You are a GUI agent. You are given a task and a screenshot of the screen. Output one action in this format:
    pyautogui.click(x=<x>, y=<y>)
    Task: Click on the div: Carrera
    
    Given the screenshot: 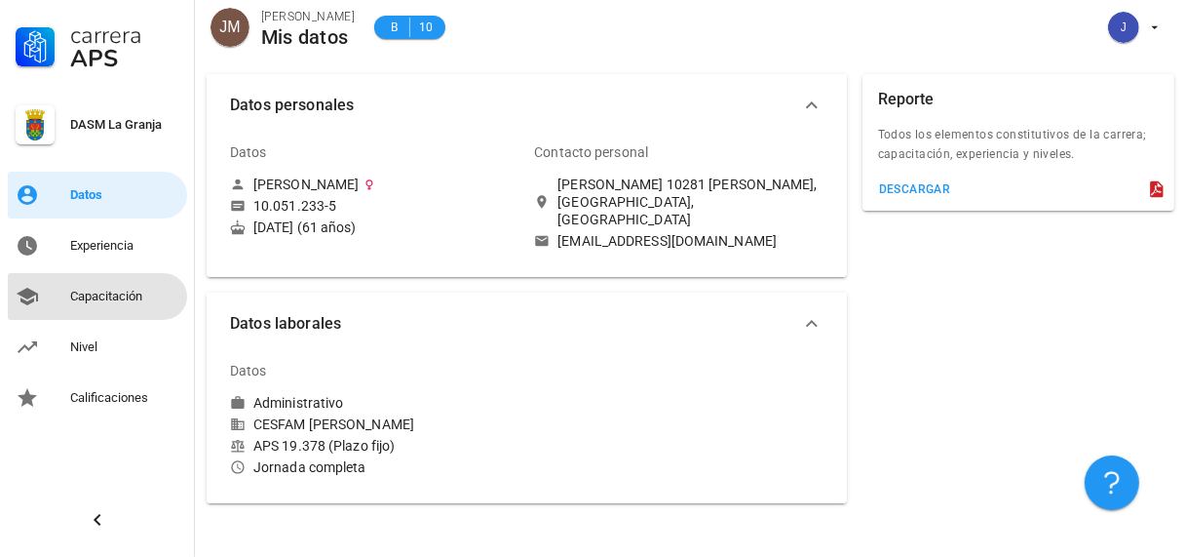 What is the action you would take?
    pyautogui.click(x=125, y=35)
    